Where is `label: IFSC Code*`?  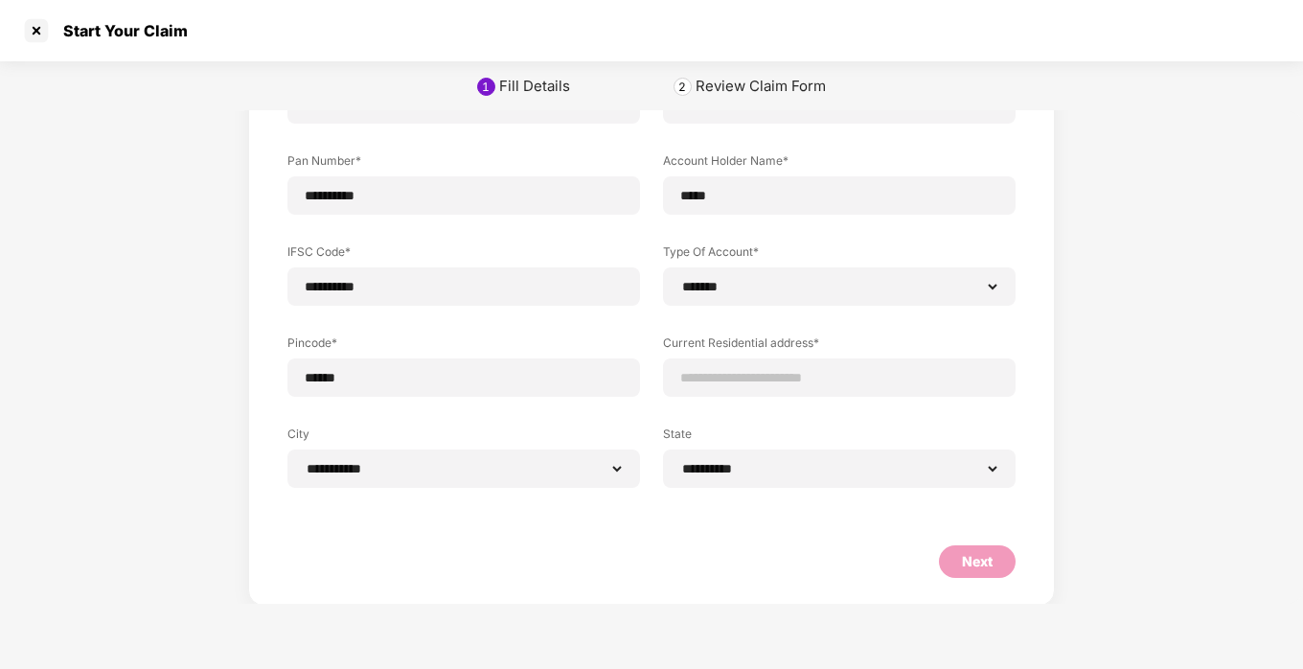 label: IFSC Code* is located at coordinates (464, 255).